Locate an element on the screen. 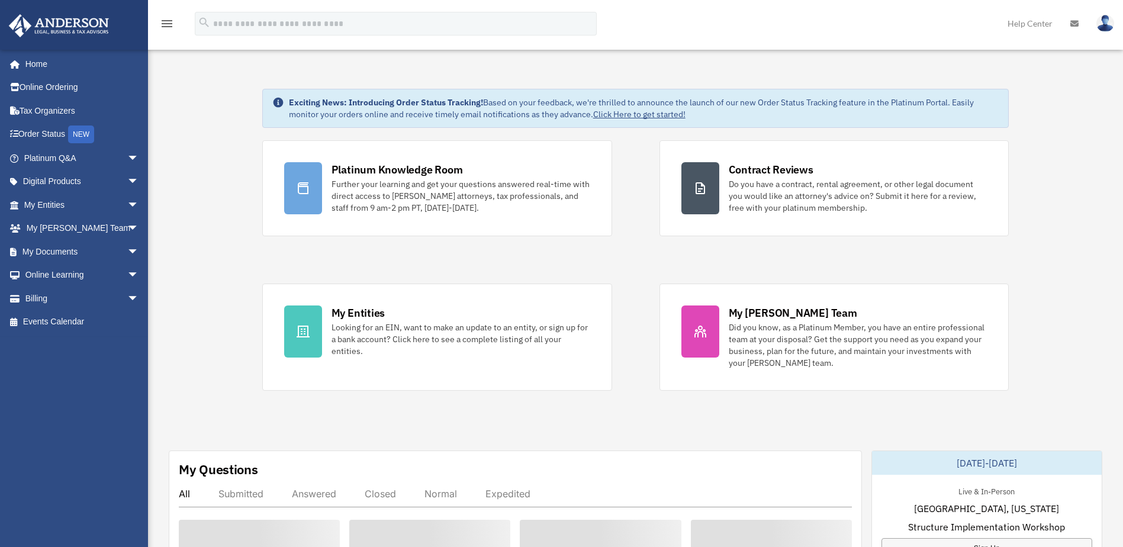 The width and height of the screenshot is (1123, 547). div: Do you have a contract, rental agreement, or other legal document you would like an attorney's ad... is located at coordinates (858, 196).